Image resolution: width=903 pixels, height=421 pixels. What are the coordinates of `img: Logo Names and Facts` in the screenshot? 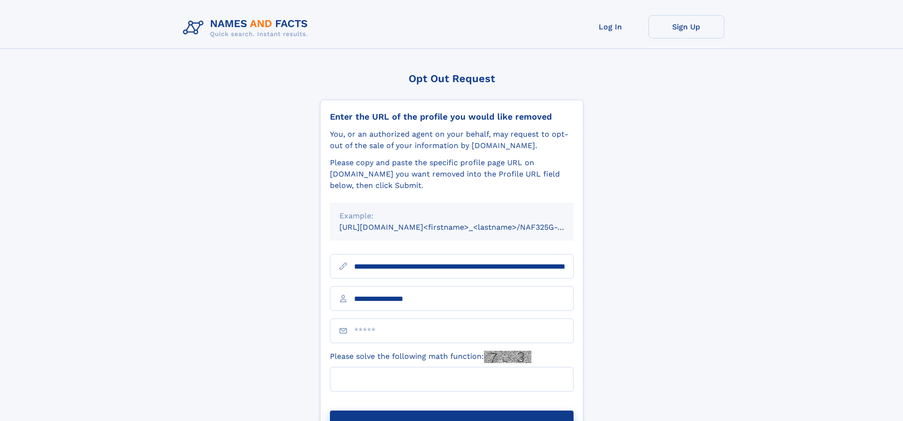 It's located at (248, 28).